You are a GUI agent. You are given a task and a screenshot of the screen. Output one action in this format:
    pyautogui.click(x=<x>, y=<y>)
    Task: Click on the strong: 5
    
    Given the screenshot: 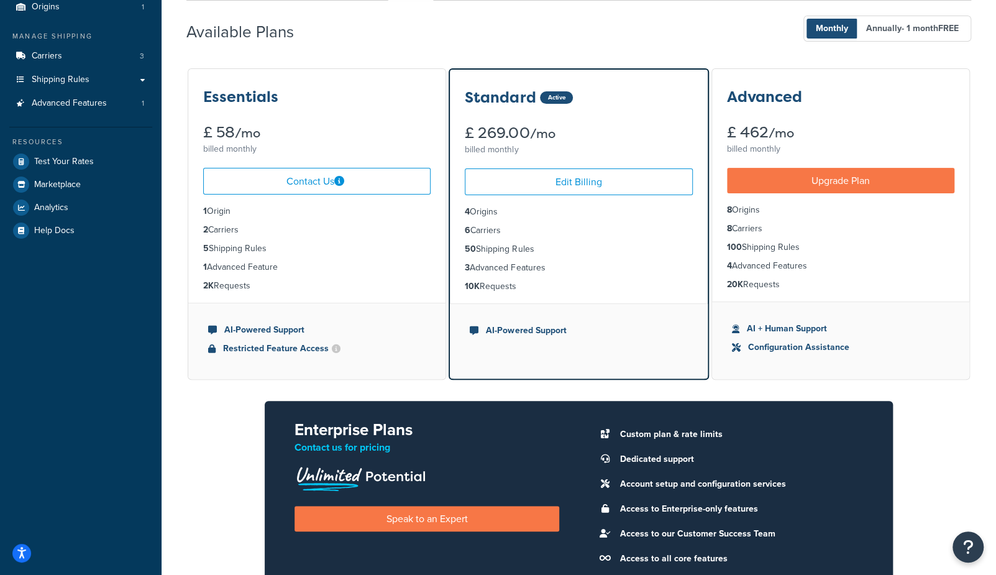 What is the action you would take?
    pyautogui.click(x=206, y=248)
    